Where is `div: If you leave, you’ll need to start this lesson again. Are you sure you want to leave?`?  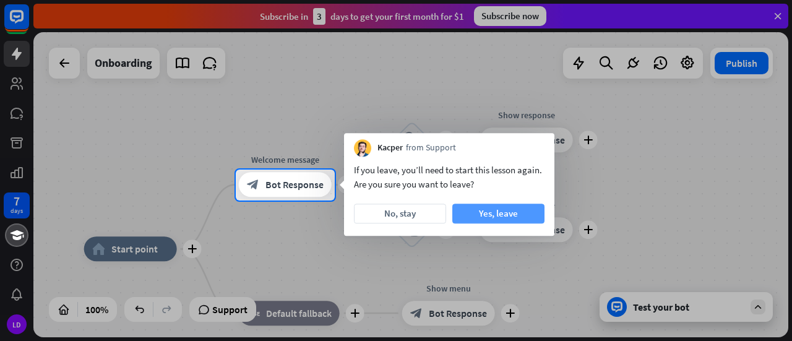
div: If you leave, you’ll need to start this lesson again. Are you sure you want to leave? is located at coordinates (449, 177).